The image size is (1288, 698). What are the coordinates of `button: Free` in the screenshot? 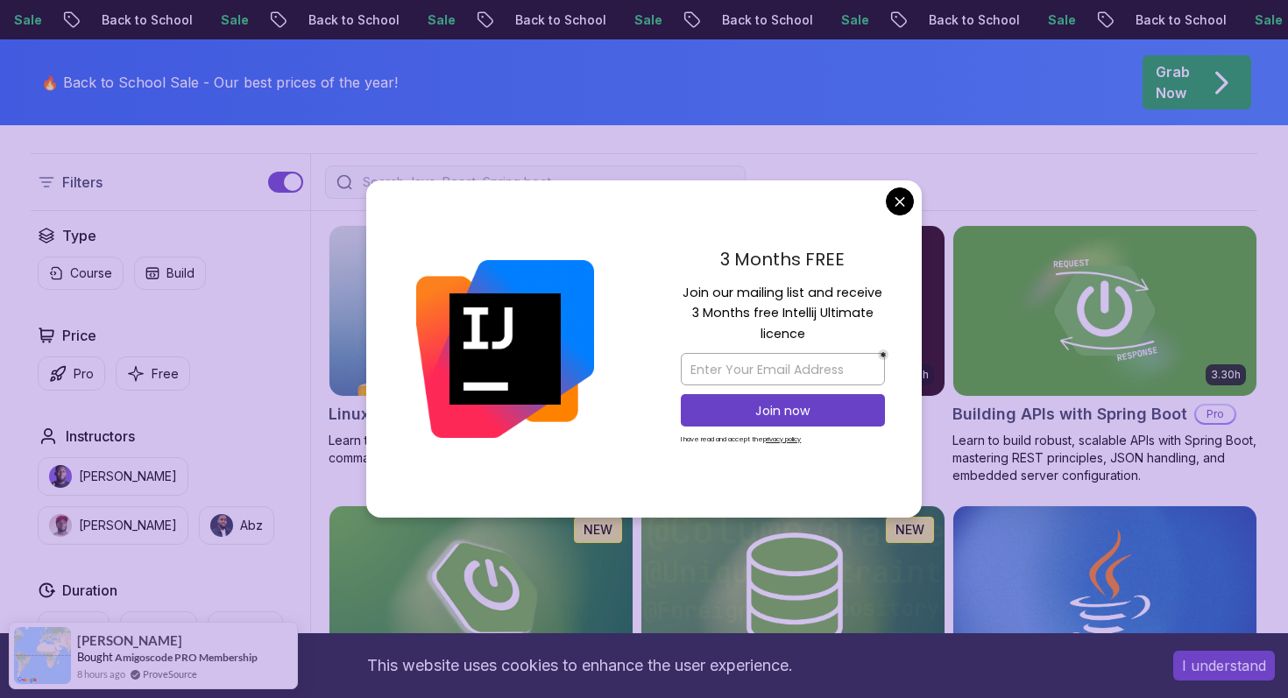 It's located at (152, 373).